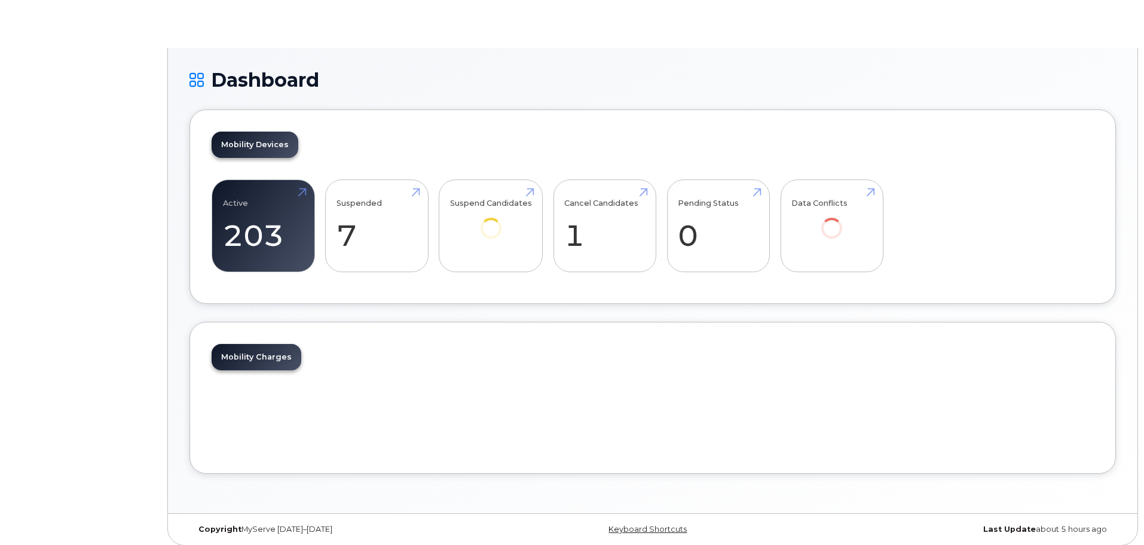 The image size is (1144, 545). What do you see at coordinates (256, 357) in the screenshot?
I see `a: Mobility Charges` at bounding box center [256, 357].